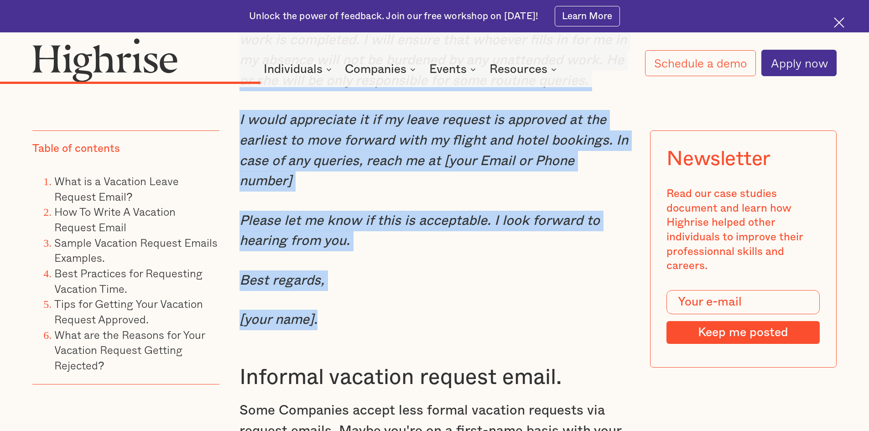  I want to click on a: Best Practices for Requesting Vacation Time., so click(128, 280).